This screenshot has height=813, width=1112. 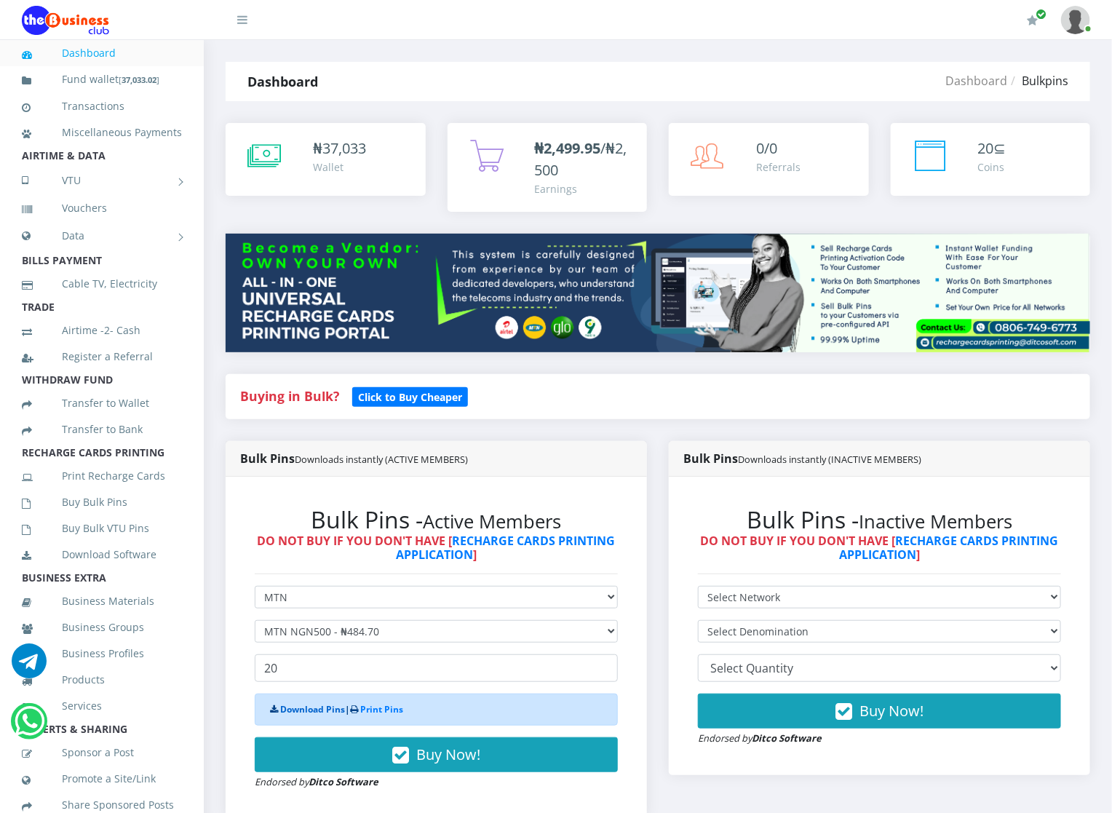 I want to click on small: Downloads instantly (INACTIVE MEMBERS), so click(x=830, y=459).